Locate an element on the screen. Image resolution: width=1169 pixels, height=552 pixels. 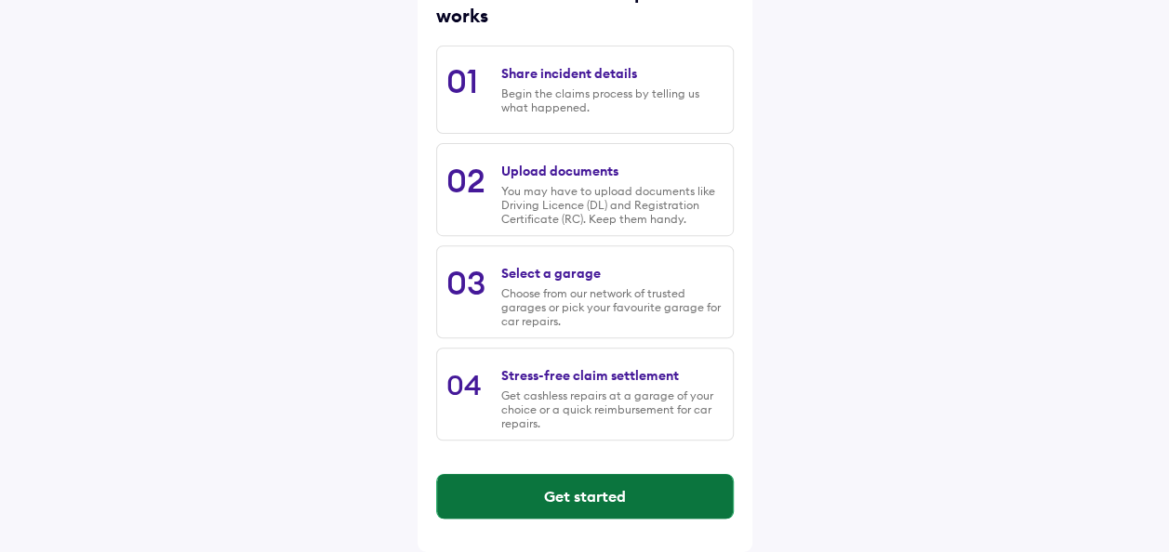
button: Get started is located at coordinates (585, 496).